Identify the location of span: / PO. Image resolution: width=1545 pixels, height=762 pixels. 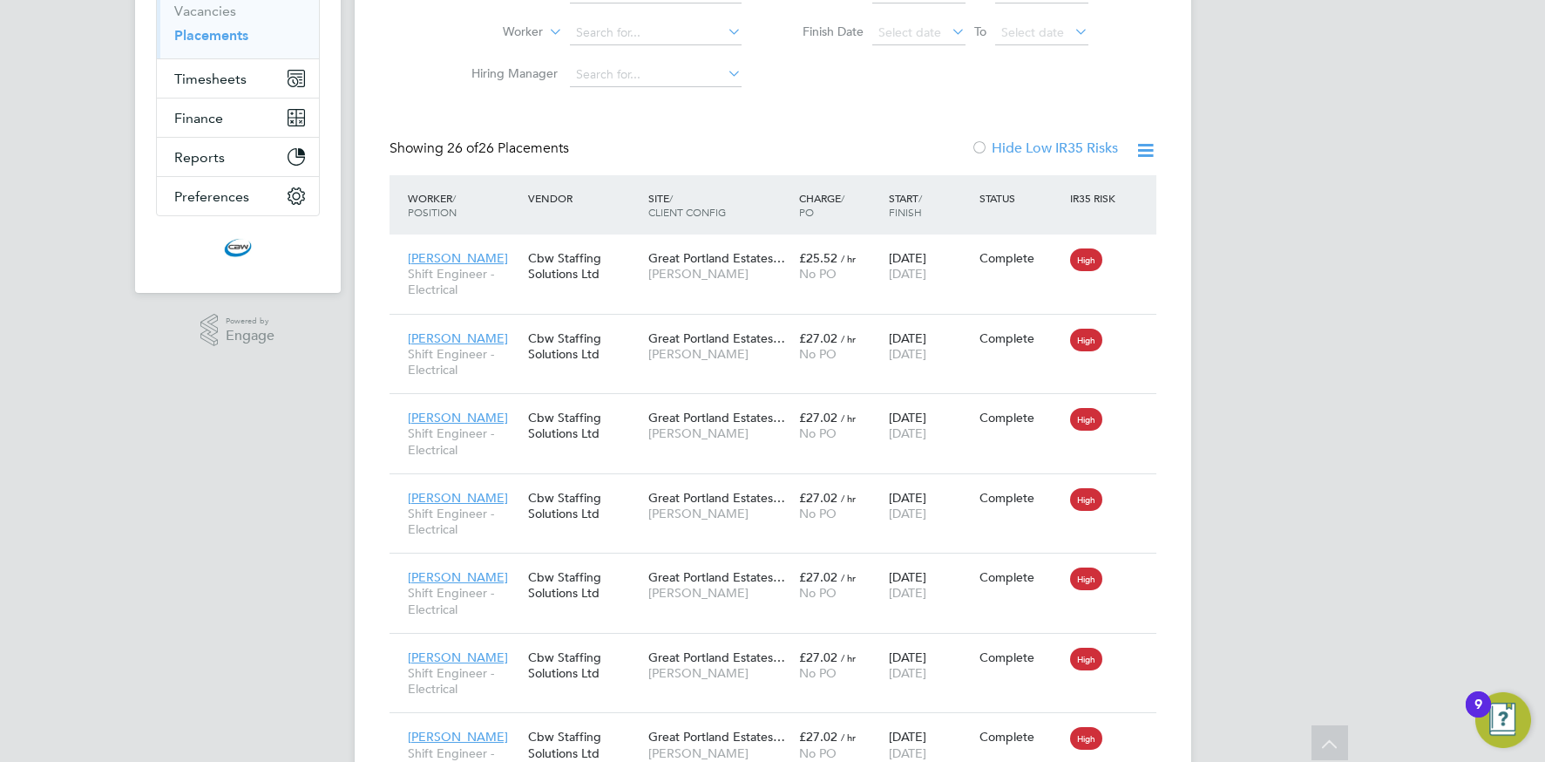
(822, 205).